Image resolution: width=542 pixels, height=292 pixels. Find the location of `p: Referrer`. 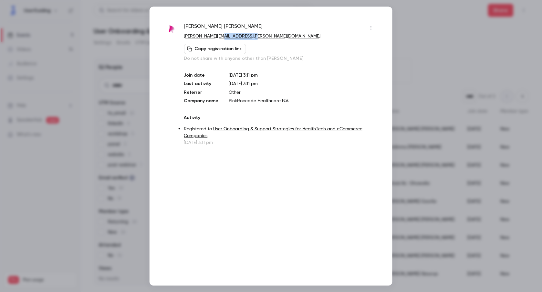

p: Referrer is located at coordinates (201, 92).